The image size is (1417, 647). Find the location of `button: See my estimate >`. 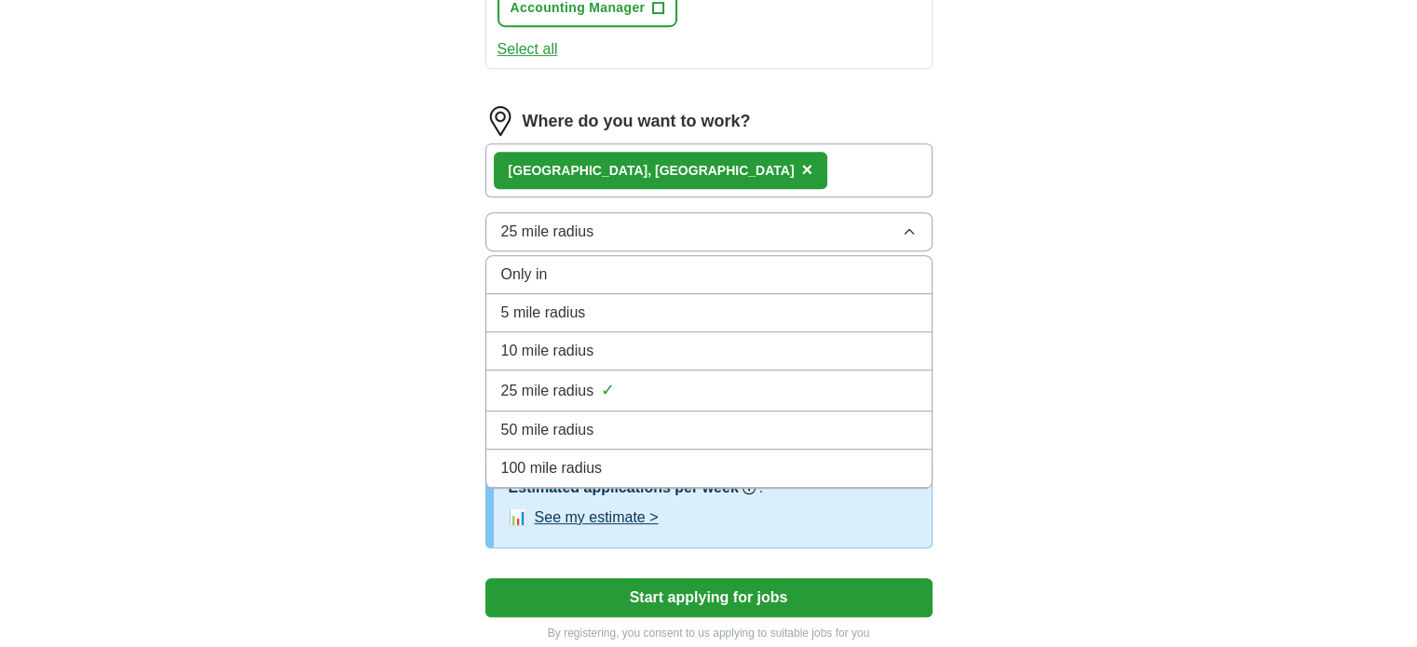

button: See my estimate > is located at coordinates (596, 518).